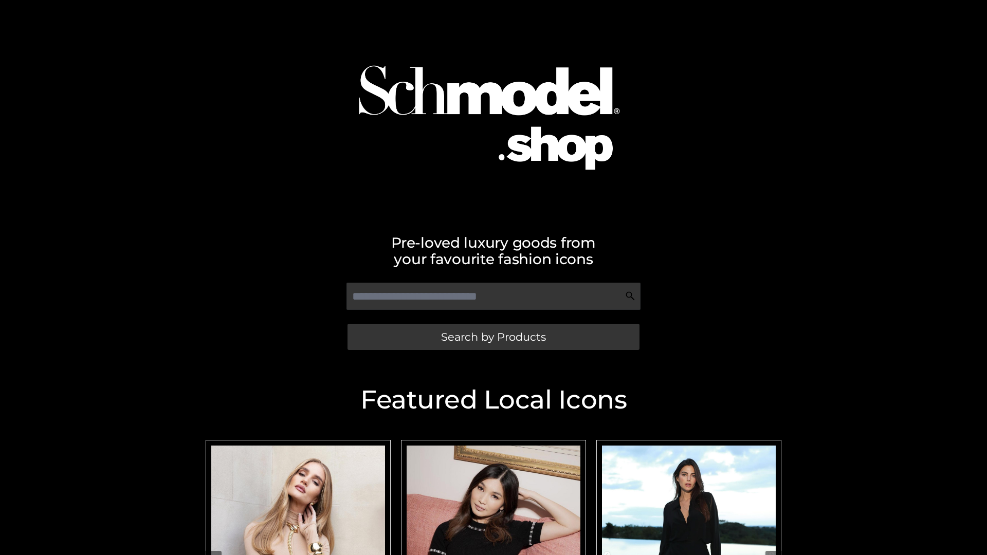  What do you see at coordinates (630, 296) in the screenshot?
I see `img: Search Icon` at bounding box center [630, 296].